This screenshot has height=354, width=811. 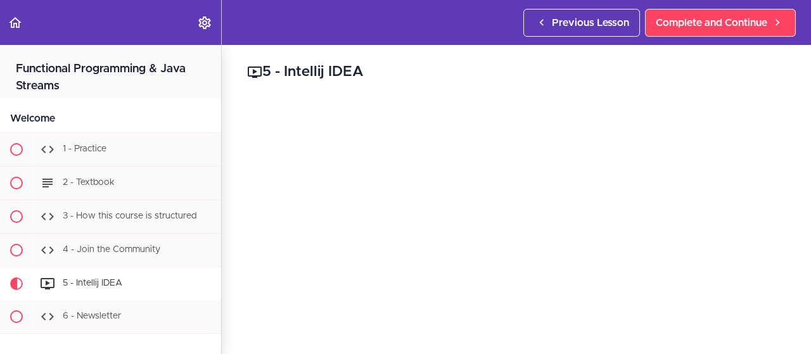 What do you see at coordinates (93, 283) in the screenshot?
I see `span: 5 - Intellij IDEA` at bounding box center [93, 283].